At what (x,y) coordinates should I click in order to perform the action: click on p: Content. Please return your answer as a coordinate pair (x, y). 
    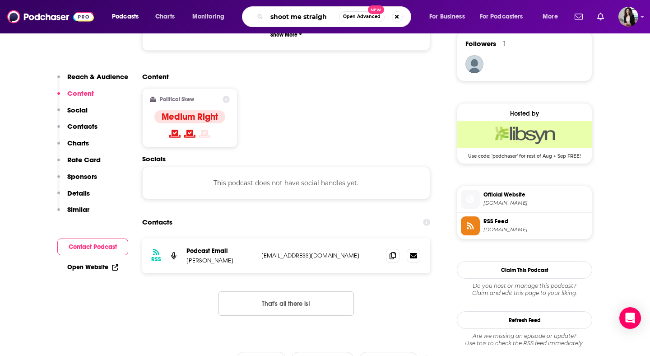
    Looking at the image, I should click on (80, 93).